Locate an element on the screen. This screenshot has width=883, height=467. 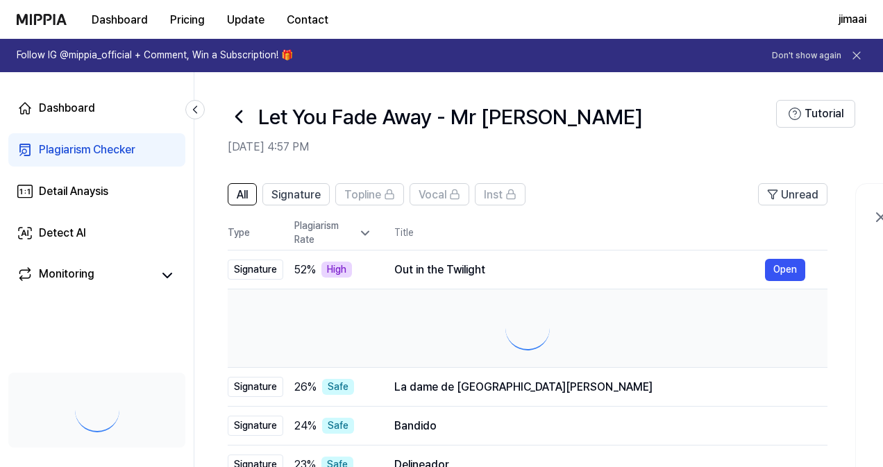
a: Contact is located at coordinates (308, 20).